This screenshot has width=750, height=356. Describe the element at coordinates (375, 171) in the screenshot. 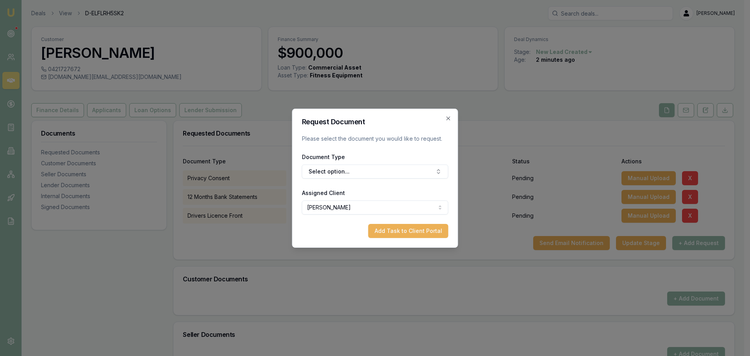

I see `button: Select option...` at that location.